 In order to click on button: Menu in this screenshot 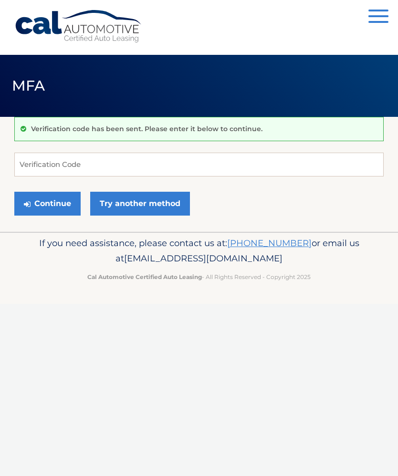, I will do `click(378, 17)`.